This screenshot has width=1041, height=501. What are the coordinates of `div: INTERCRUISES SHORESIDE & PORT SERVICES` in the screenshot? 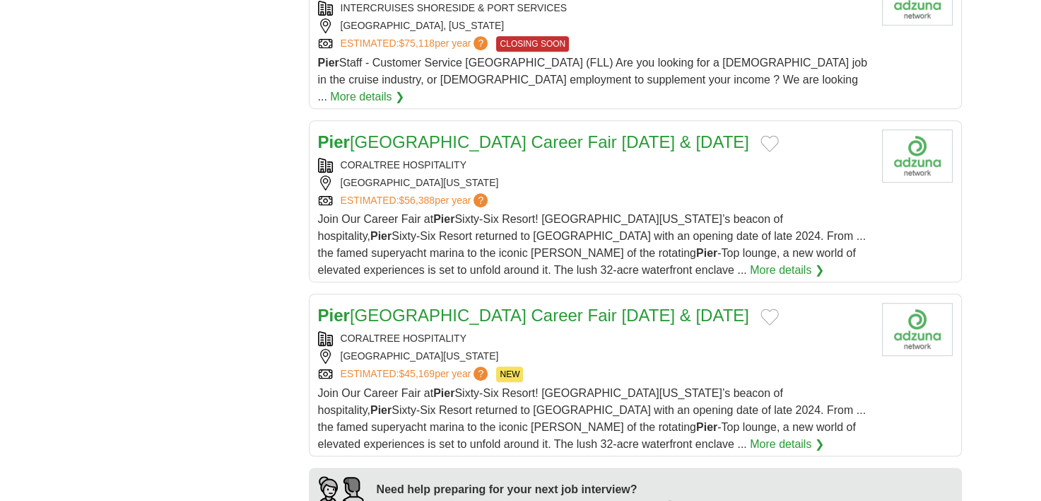 It's located at (595, 8).